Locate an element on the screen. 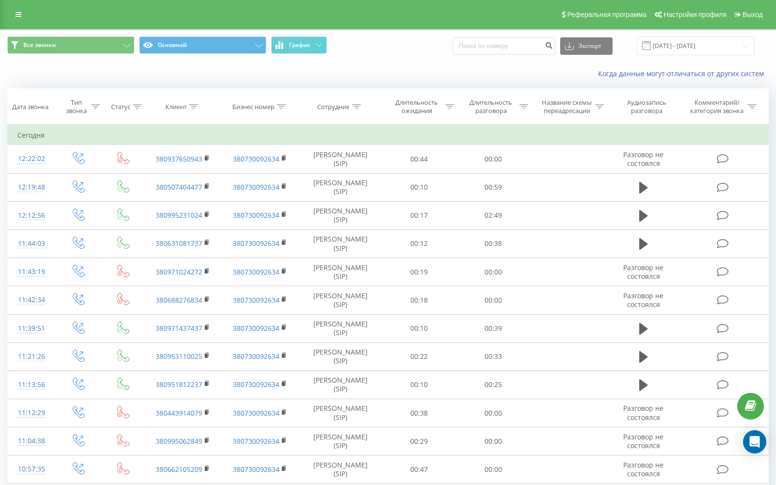 The height and width of the screenshot is (485, 776). div: Open Intercom Messenger is located at coordinates (755, 442).